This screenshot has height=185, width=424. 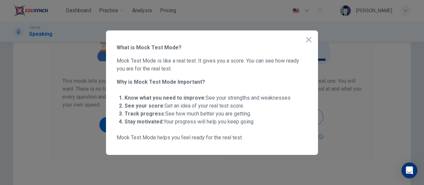 What do you see at coordinates (212, 48) in the screenshot?
I see `span: What is Mock Test Mode?` at bounding box center [212, 48].